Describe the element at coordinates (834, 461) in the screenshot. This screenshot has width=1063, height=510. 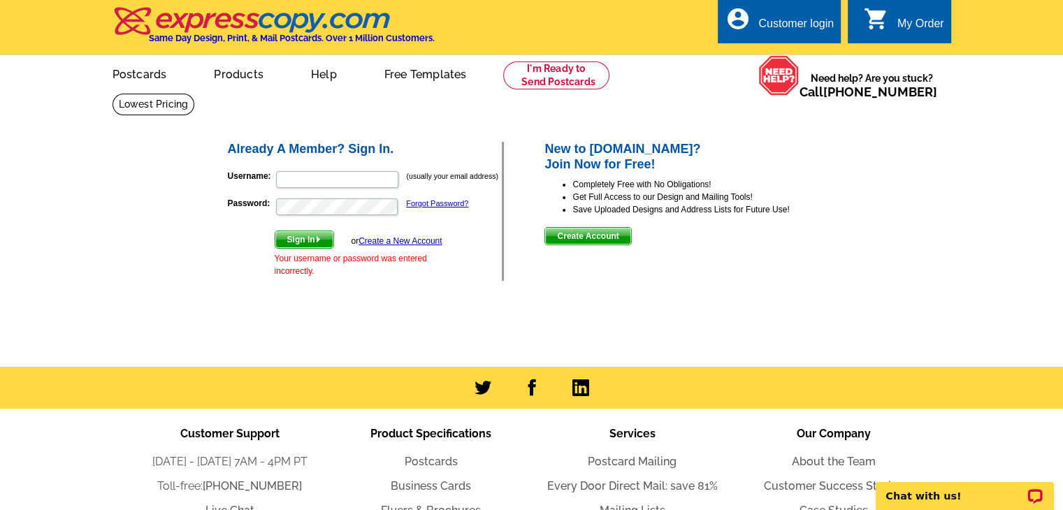
I see `a: About the Team` at that location.